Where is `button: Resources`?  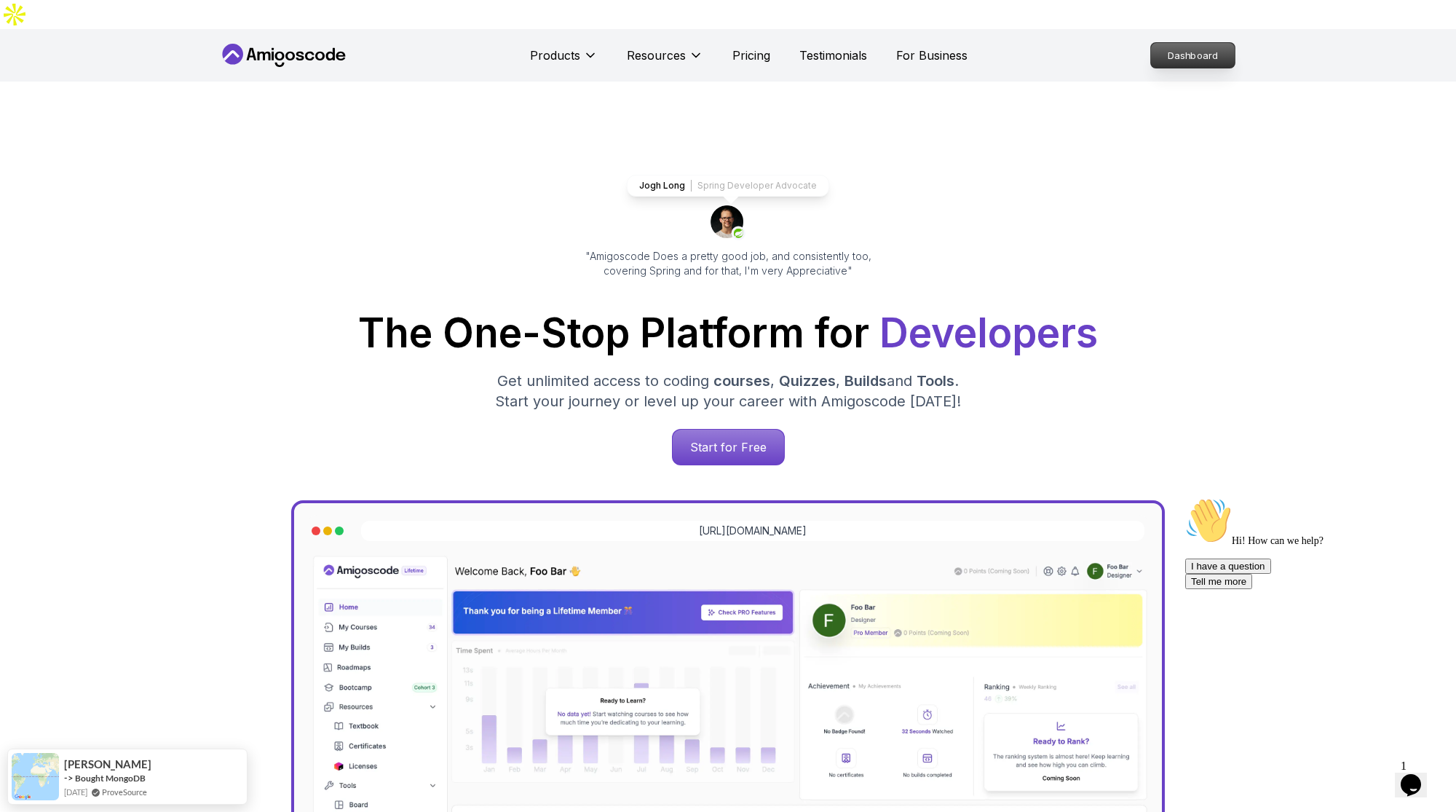 button: Resources is located at coordinates (665, 61).